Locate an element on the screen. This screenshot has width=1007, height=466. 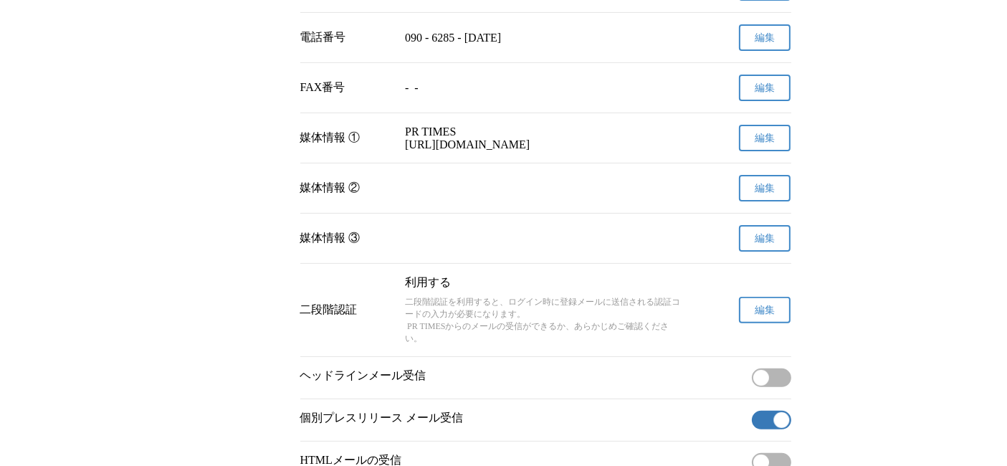
p: 利用する is located at coordinates (545, 282).